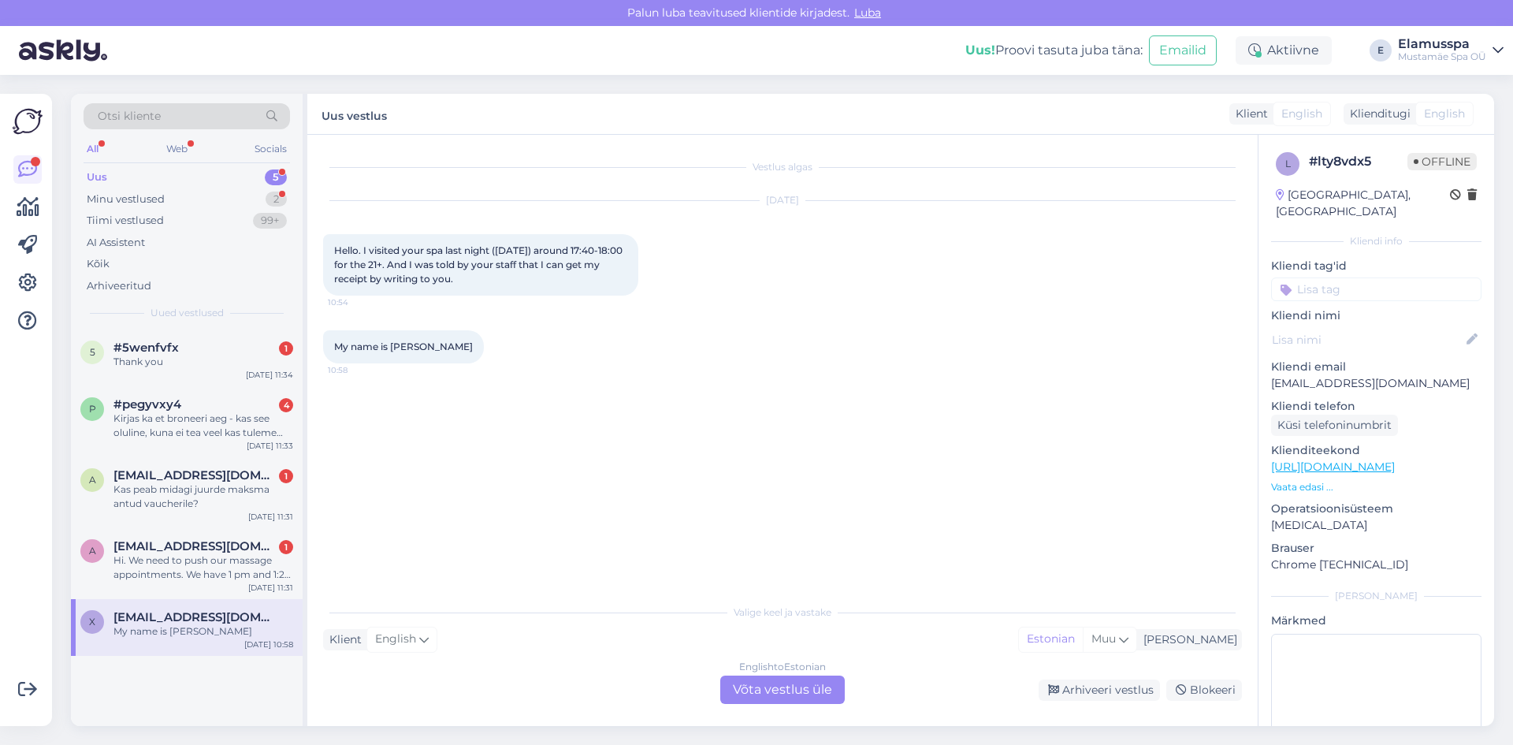  What do you see at coordinates (1183, 50) in the screenshot?
I see `button: Emailid` at bounding box center [1183, 50].